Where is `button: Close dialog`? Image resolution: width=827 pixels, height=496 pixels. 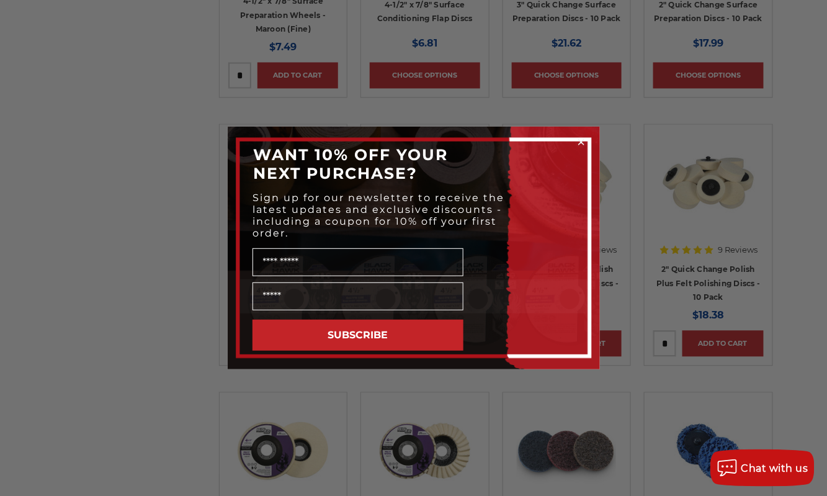 button: Close dialog is located at coordinates (581, 142).